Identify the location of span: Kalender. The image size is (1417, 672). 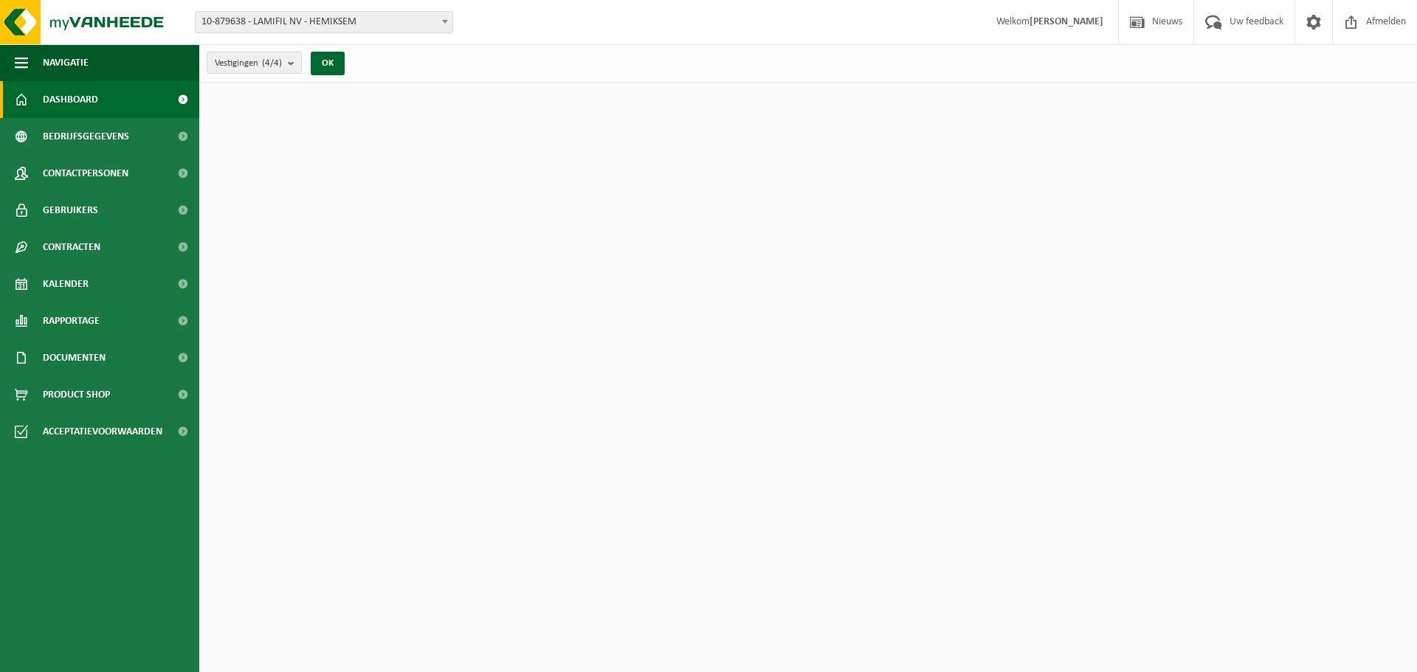
(66, 284).